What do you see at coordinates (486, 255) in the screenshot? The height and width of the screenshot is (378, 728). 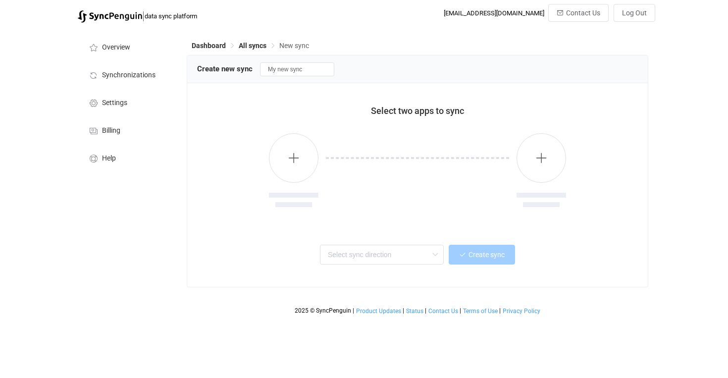 I see `span: Create sync` at bounding box center [486, 255].